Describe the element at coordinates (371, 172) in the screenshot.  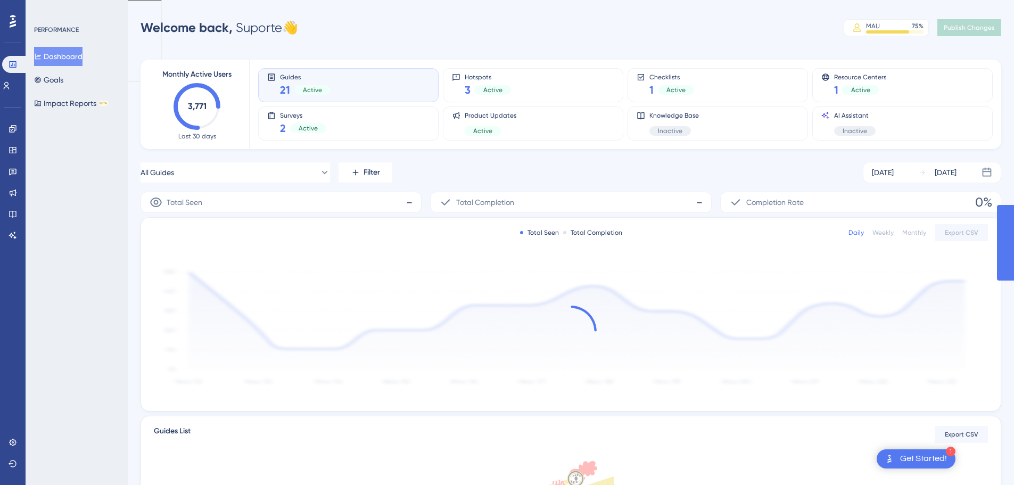
I see `span: Filter` at that location.